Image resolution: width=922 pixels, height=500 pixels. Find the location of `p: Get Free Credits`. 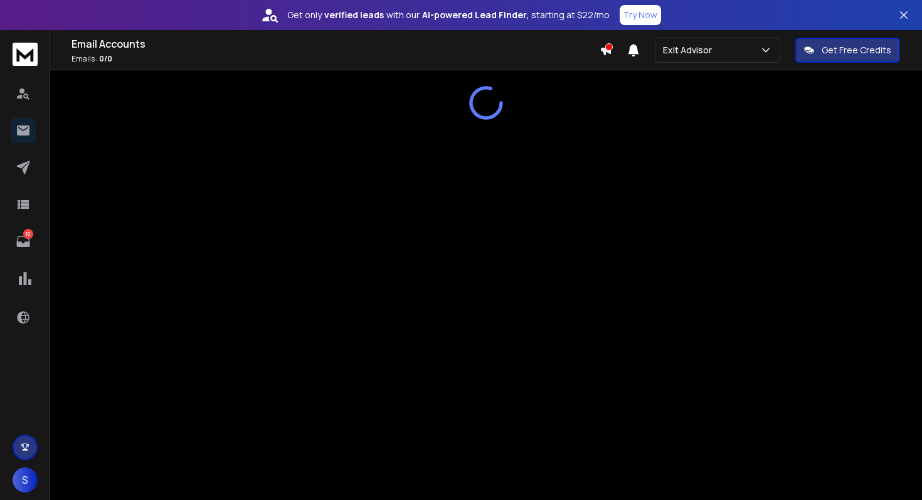

p: Get Free Credits is located at coordinates (856, 50).